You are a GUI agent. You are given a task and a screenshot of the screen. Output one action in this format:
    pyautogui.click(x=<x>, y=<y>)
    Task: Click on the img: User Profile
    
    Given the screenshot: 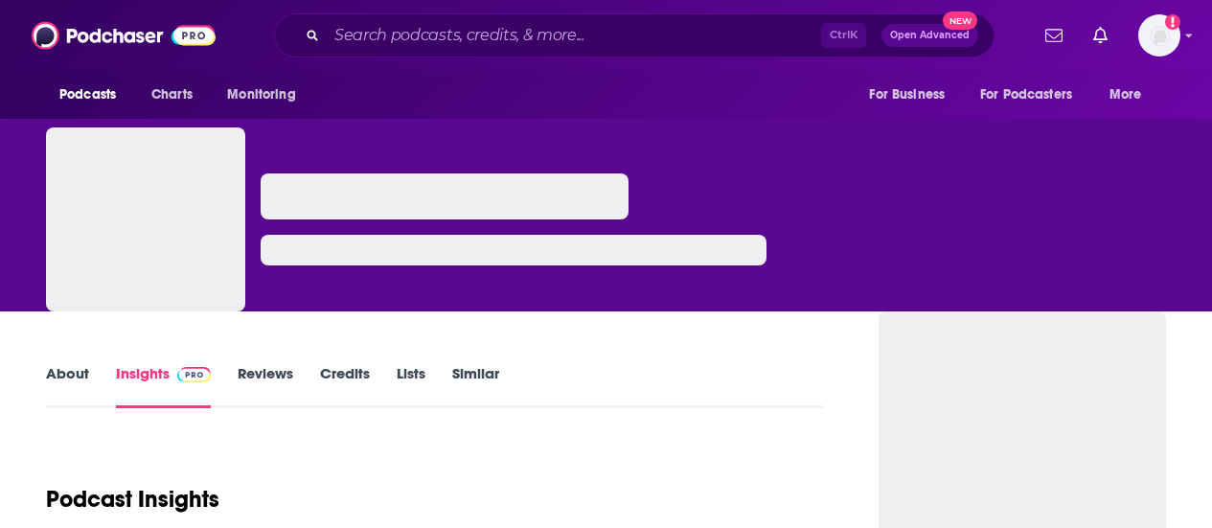 What is the action you would take?
    pyautogui.click(x=1159, y=35)
    